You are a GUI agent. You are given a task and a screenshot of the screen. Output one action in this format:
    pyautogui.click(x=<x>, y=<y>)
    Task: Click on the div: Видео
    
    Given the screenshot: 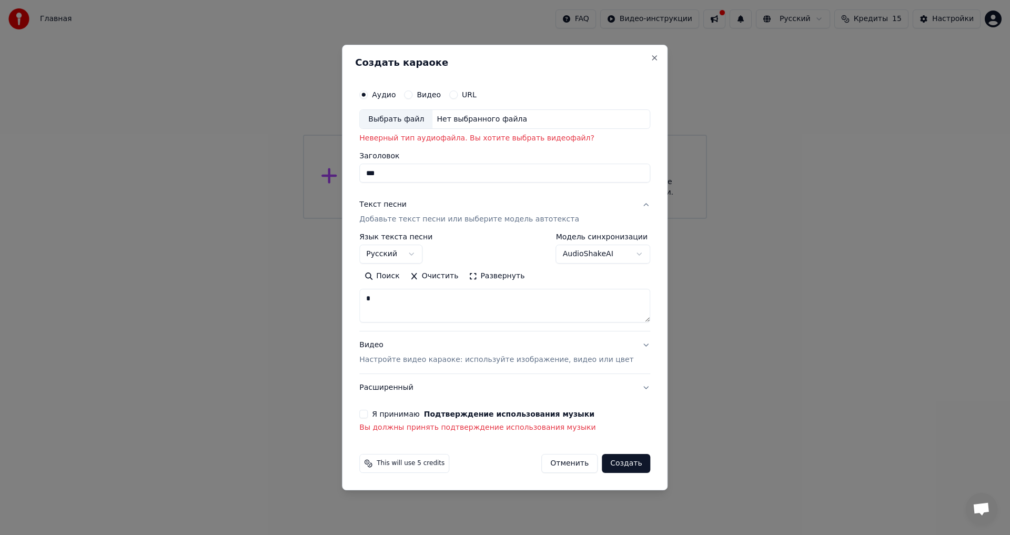 What is the action you would take?
    pyautogui.click(x=496, y=353)
    